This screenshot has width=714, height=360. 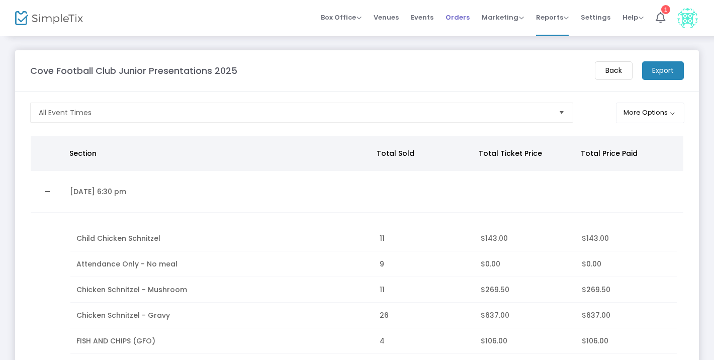 What do you see at coordinates (609, 153) in the screenshot?
I see `span: Total Price Paid` at bounding box center [609, 153].